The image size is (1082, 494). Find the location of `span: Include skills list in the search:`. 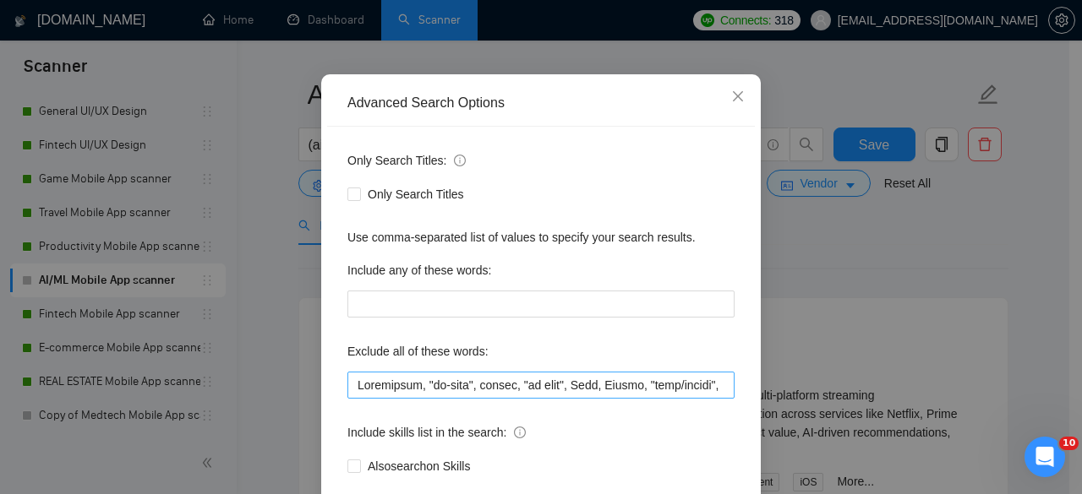

span: Include skills list in the search: is located at coordinates (436, 433).